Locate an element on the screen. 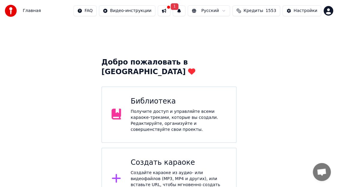 The height and width of the screenshot is (187, 338). button: FAQ is located at coordinates (85, 11).